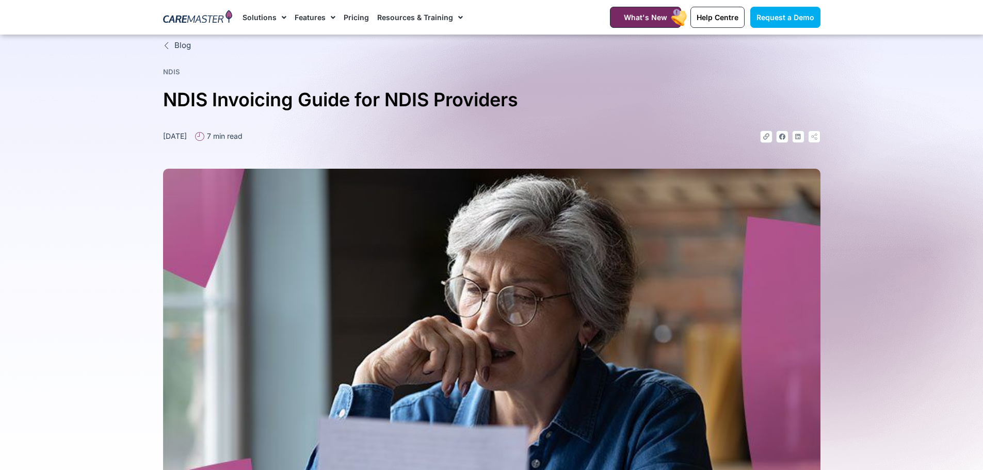 This screenshot has width=983, height=470. Describe the element at coordinates (786, 17) in the screenshot. I see `a: Request a Demo` at that location.